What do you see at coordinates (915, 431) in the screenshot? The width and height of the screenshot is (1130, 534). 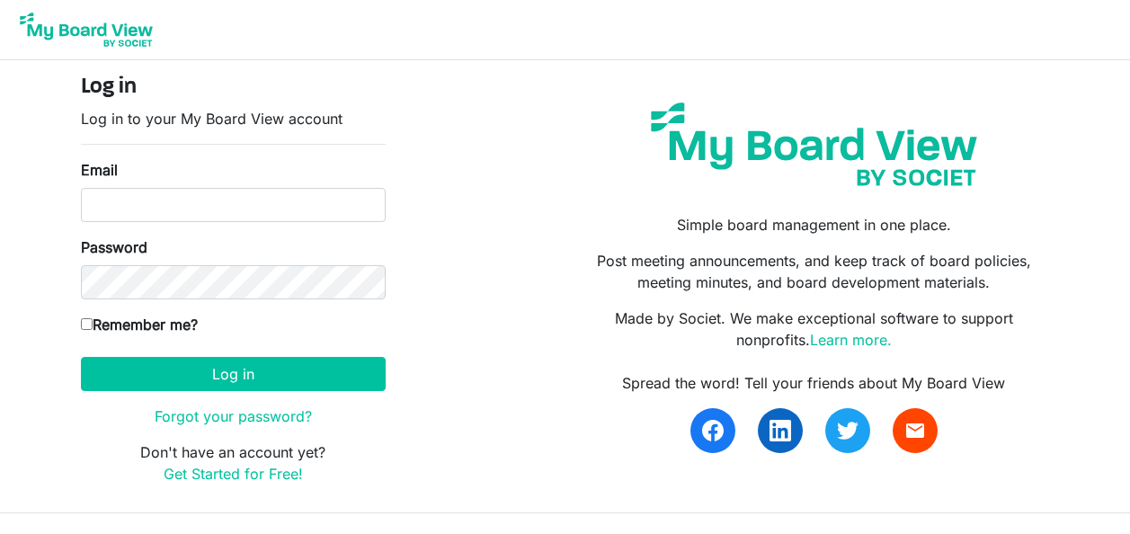 I see `span: email` at bounding box center [915, 431].